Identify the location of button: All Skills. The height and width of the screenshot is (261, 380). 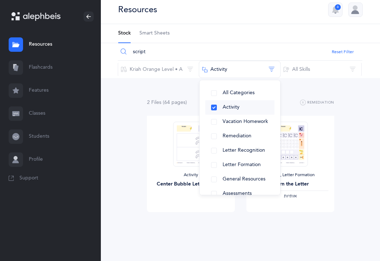
(321, 70).